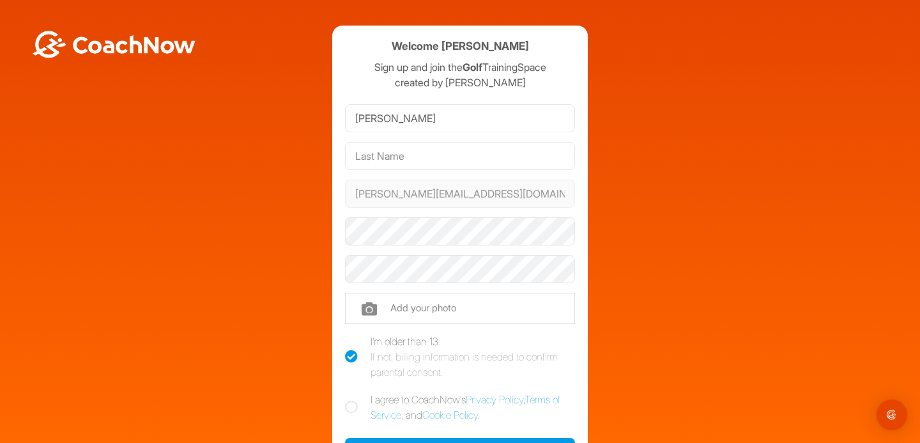 The image size is (920, 443). I want to click on input: Last Name, so click(460, 156).